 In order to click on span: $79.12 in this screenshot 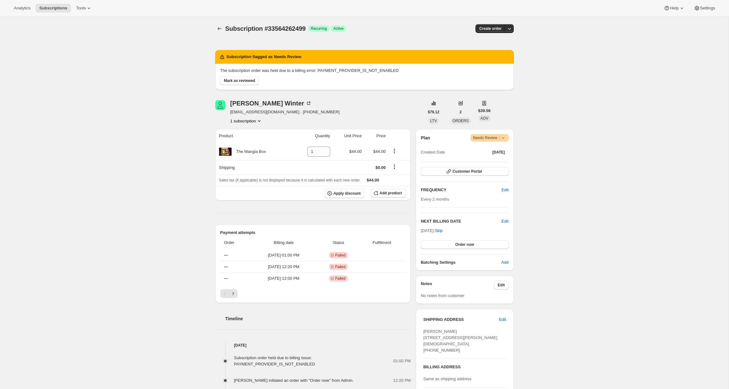, I will do `click(434, 112)`.